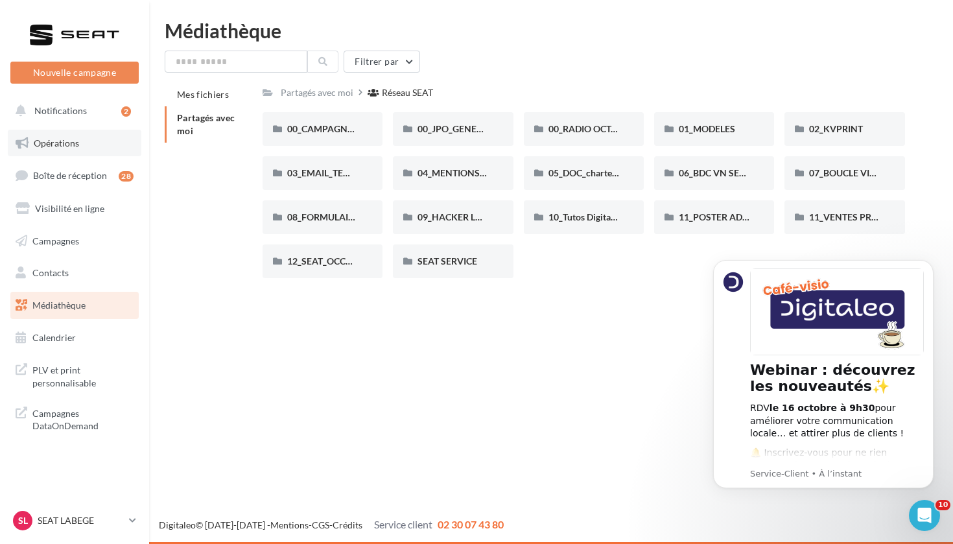  Describe the element at coordinates (143, 177) in the screenshot. I see `div: RDV pour améliorer votre communication locale… et attirer plus de clients !` at that location.